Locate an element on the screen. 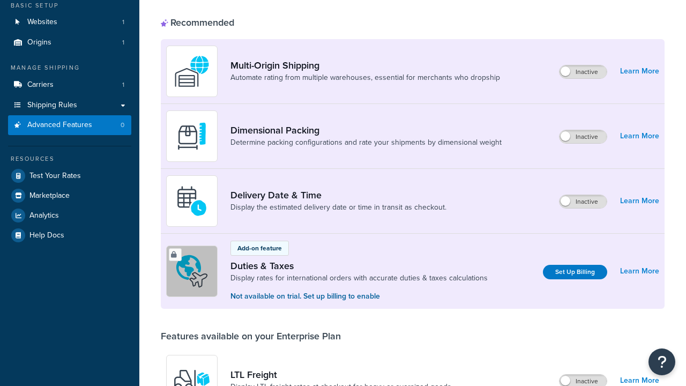  a: Shipping Rules is located at coordinates (70, 105).